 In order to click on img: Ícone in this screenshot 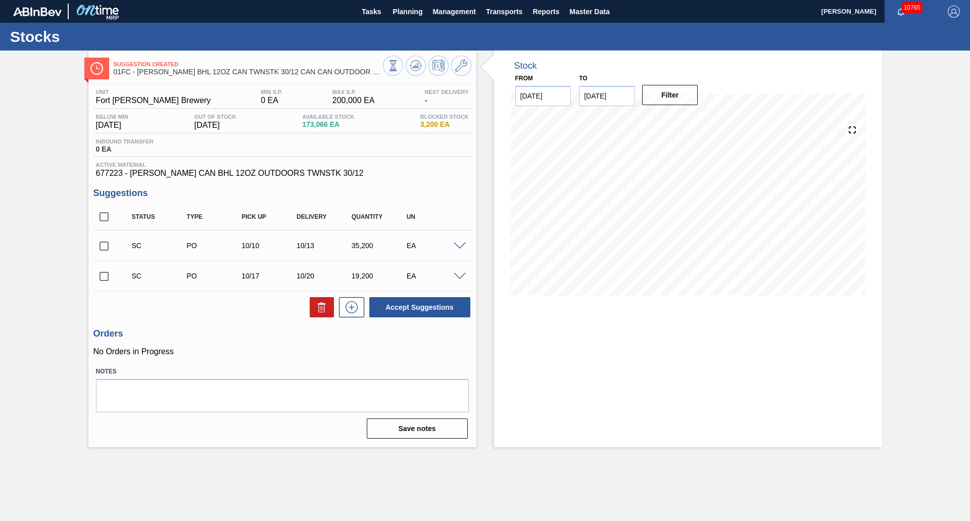, I will do `click(96, 68)`.